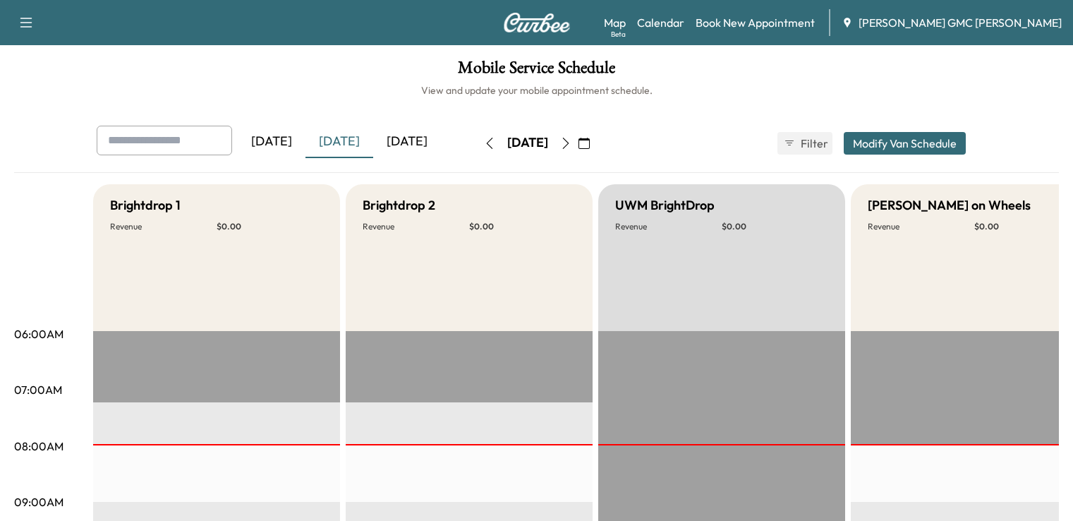  What do you see at coordinates (399, 205) in the screenshot?
I see `h5: Brightdrop 2` at bounding box center [399, 205].